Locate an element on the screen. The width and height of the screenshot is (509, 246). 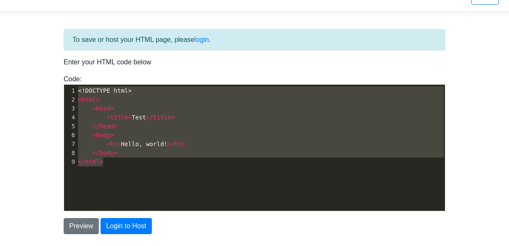
div: To save or host your HTML page, please . is located at coordinates (254, 40).